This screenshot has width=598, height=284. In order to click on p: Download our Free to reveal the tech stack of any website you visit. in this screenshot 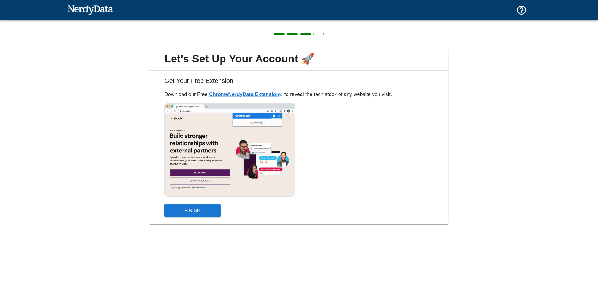, I will do `click(299, 94)`.